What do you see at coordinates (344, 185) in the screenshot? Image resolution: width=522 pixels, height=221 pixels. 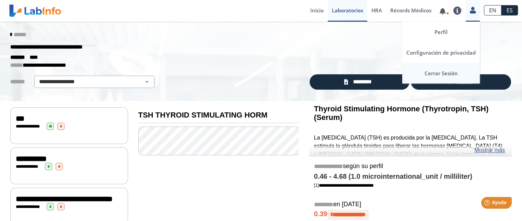 I see `a: [1]` at bounding box center [344, 185].